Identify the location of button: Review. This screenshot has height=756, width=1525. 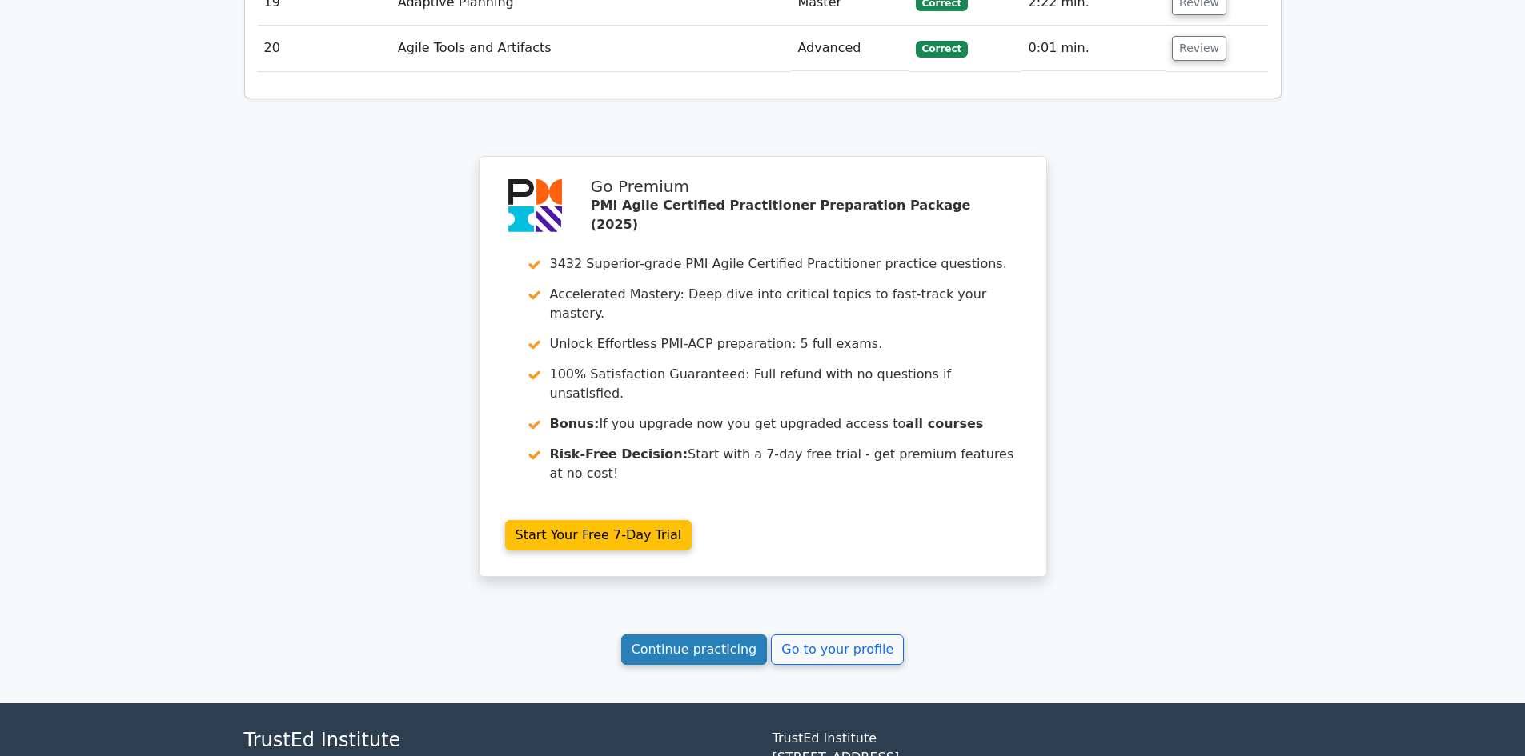
(1199, 48).